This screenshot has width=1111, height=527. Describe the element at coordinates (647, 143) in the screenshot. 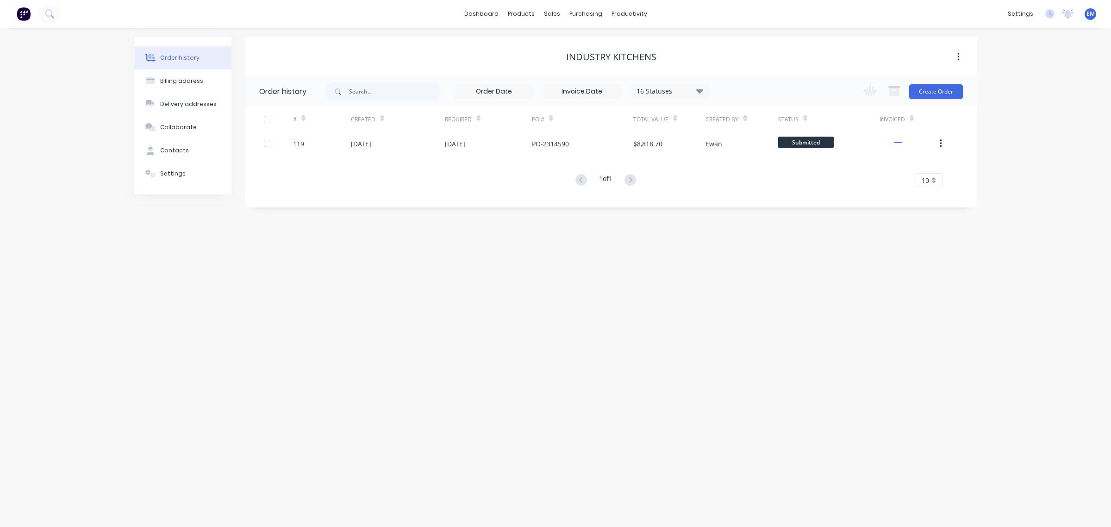

I see `div: $8,818.70` at that location.